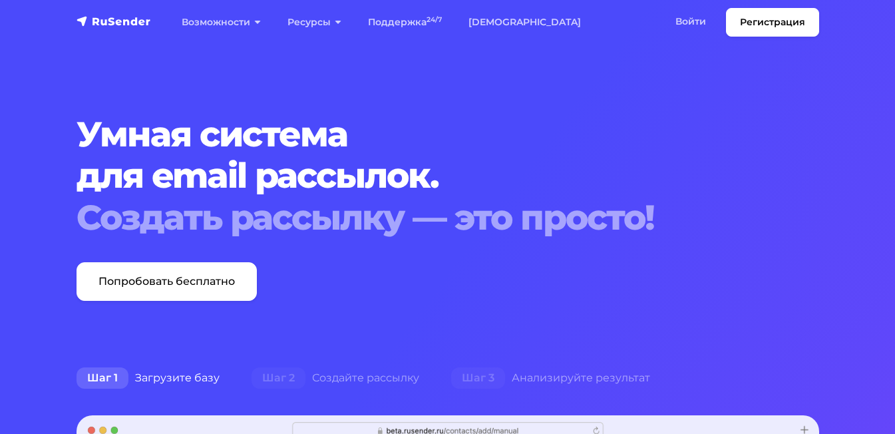 The height and width of the screenshot is (434, 895). I want to click on div: Анализируйте результат, so click(550, 378).